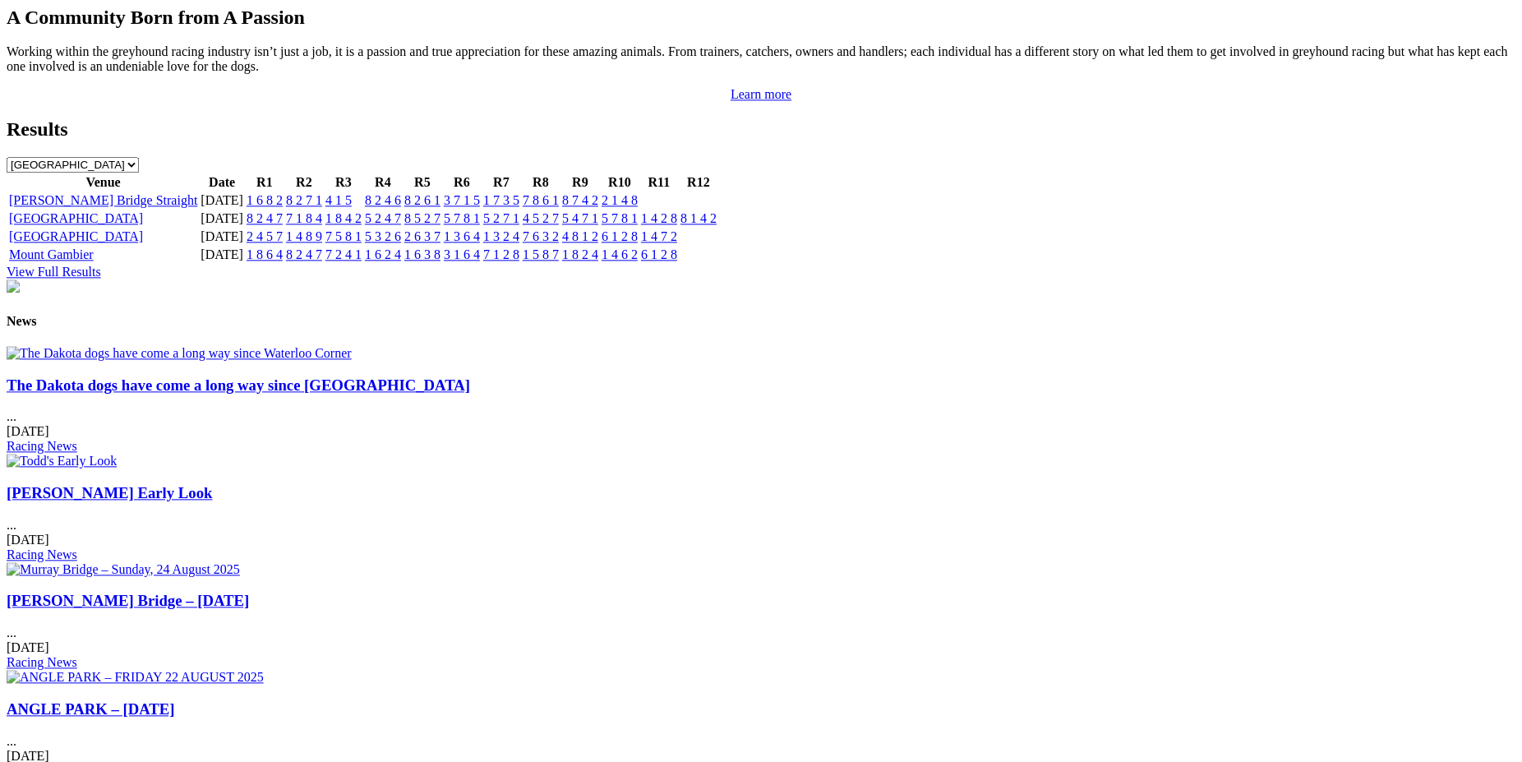 This screenshot has width=1522, height=762. Describe the element at coordinates (501, 236) in the screenshot. I see `a: 1 3 2 4` at that location.